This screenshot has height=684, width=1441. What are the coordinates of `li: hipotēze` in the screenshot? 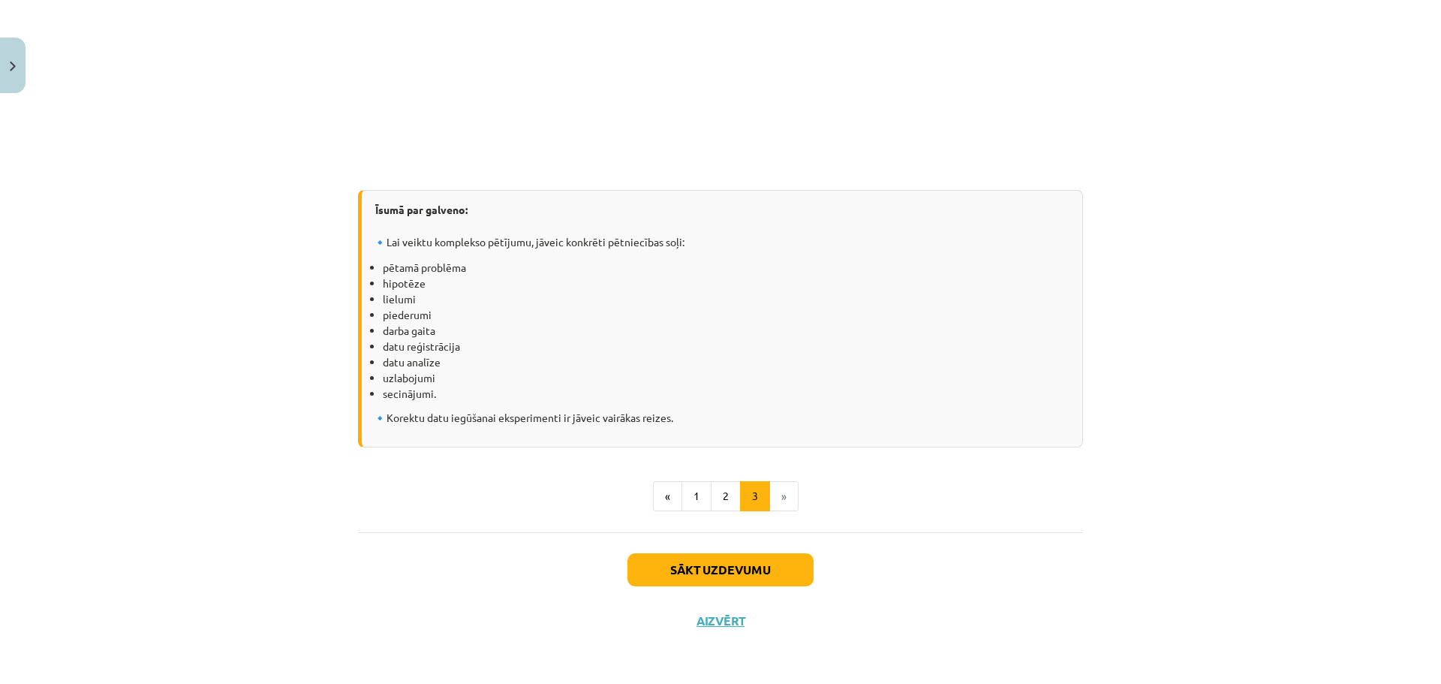 It's located at (727, 283).